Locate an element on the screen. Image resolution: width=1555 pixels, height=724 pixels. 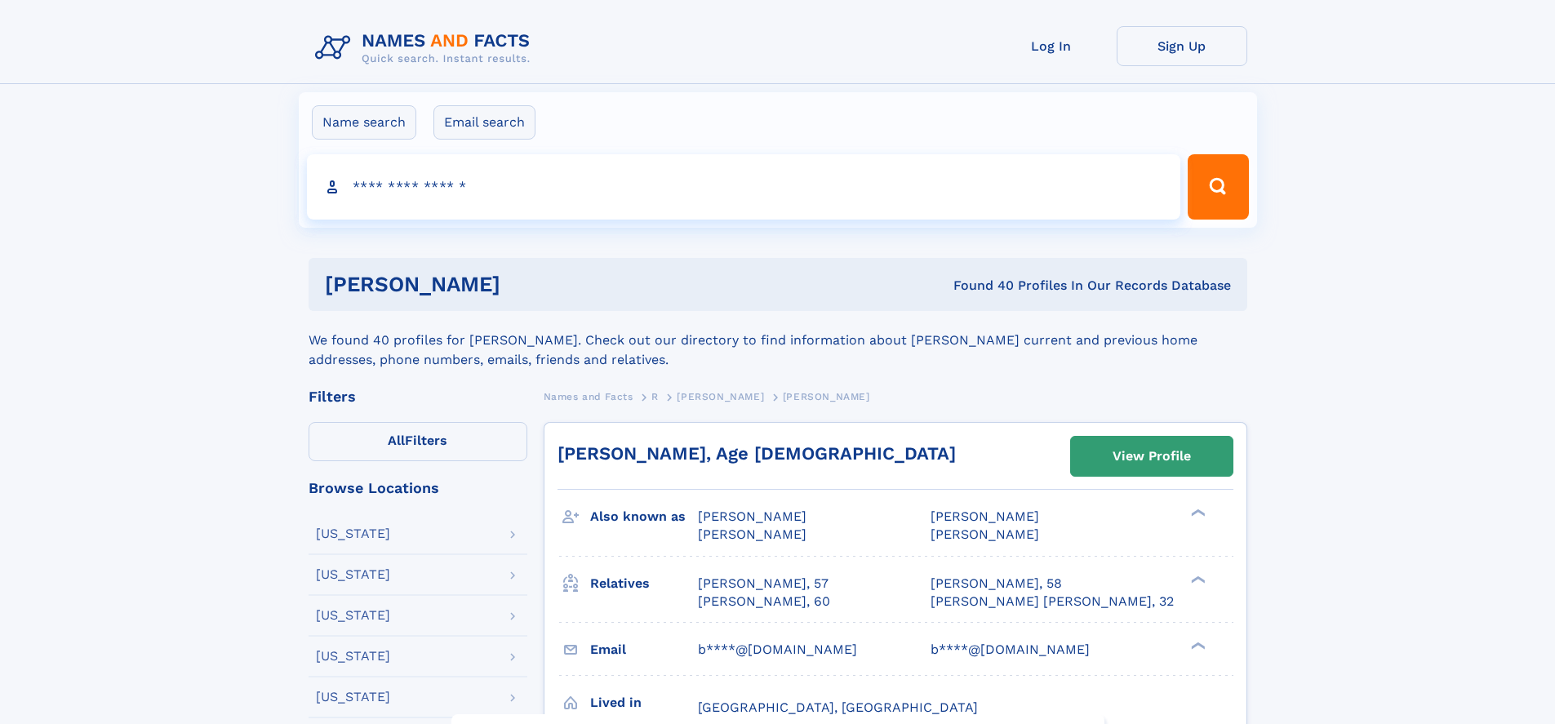
a: Log In is located at coordinates (1051, 46).